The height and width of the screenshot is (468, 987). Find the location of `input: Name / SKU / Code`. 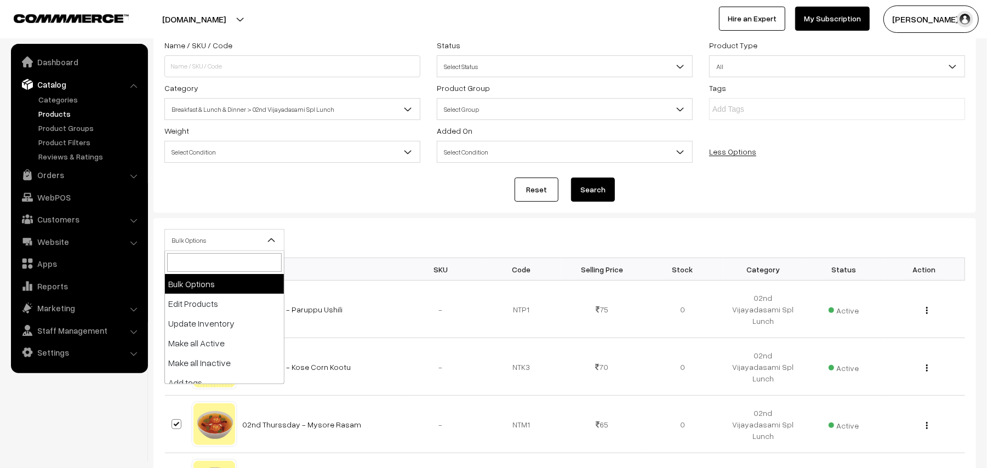

input: Name / SKU / Code is located at coordinates (292, 66).